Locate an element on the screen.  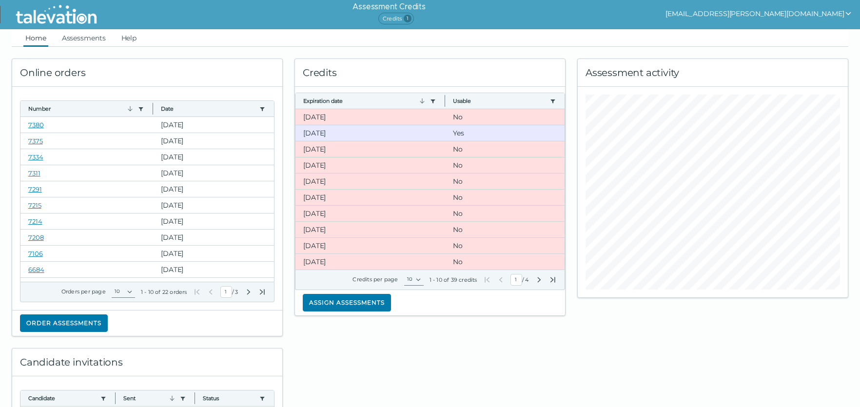
h6: Assessment Credits is located at coordinates (388, 7).